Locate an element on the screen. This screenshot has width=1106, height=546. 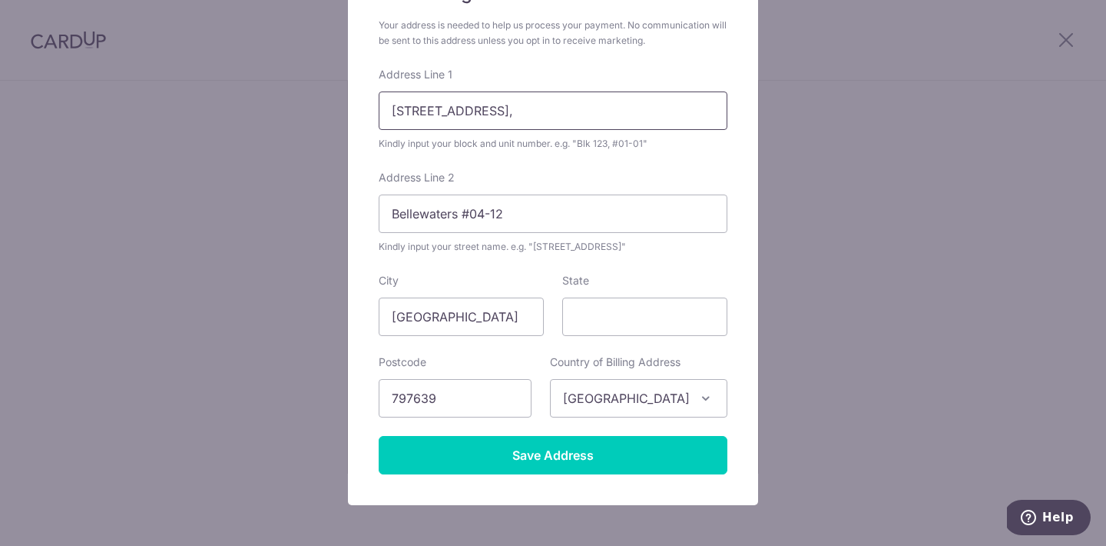
label: Address Line 2 is located at coordinates (416, 177).